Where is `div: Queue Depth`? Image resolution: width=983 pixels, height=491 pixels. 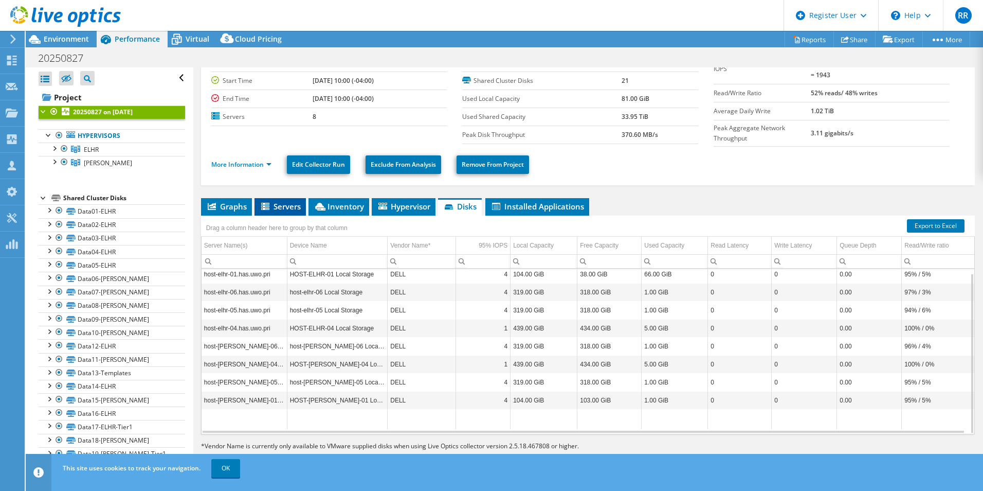
div: Queue Depth is located at coordinates (858, 245).